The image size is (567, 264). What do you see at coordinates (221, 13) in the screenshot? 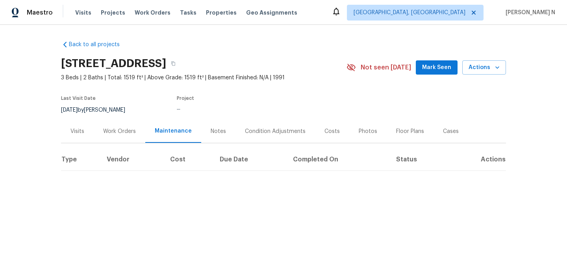
I see `span: Properties` at bounding box center [221, 13].